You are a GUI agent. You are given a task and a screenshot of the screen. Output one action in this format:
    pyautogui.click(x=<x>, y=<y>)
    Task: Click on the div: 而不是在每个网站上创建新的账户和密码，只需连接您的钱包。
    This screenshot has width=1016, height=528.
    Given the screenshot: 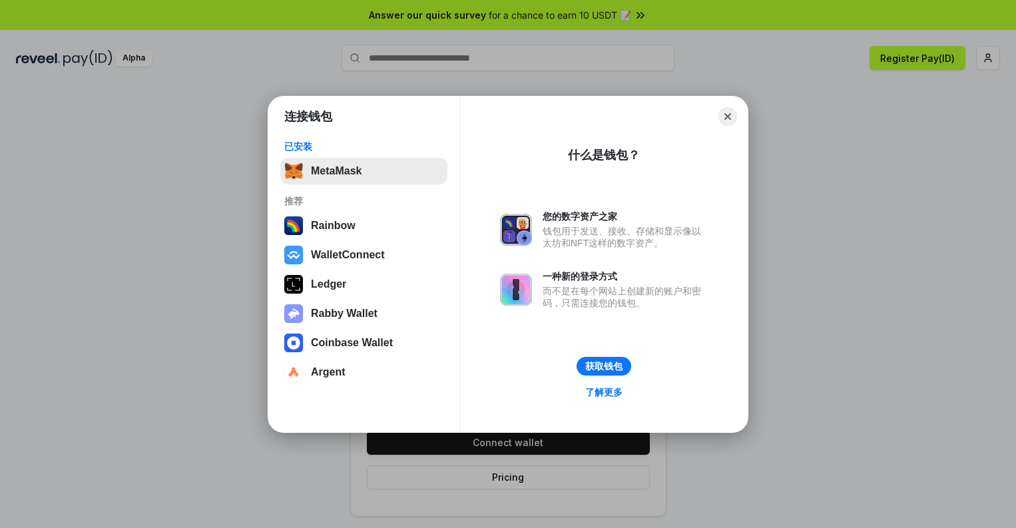 What is the action you would take?
    pyautogui.click(x=625, y=297)
    